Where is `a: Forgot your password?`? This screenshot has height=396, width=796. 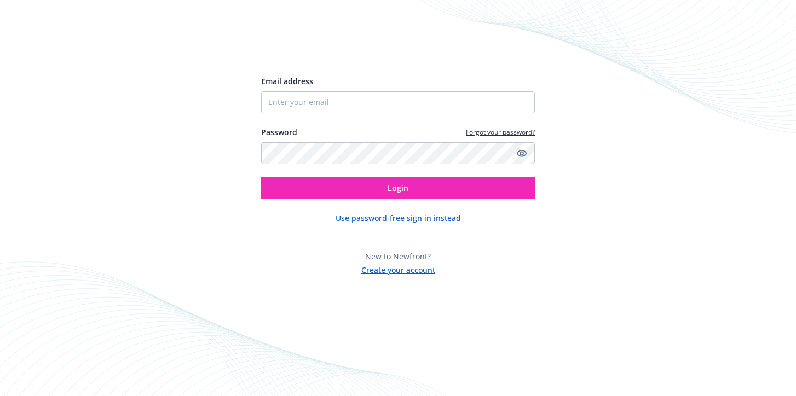 a: Forgot your password? is located at coordinates (500, 132).